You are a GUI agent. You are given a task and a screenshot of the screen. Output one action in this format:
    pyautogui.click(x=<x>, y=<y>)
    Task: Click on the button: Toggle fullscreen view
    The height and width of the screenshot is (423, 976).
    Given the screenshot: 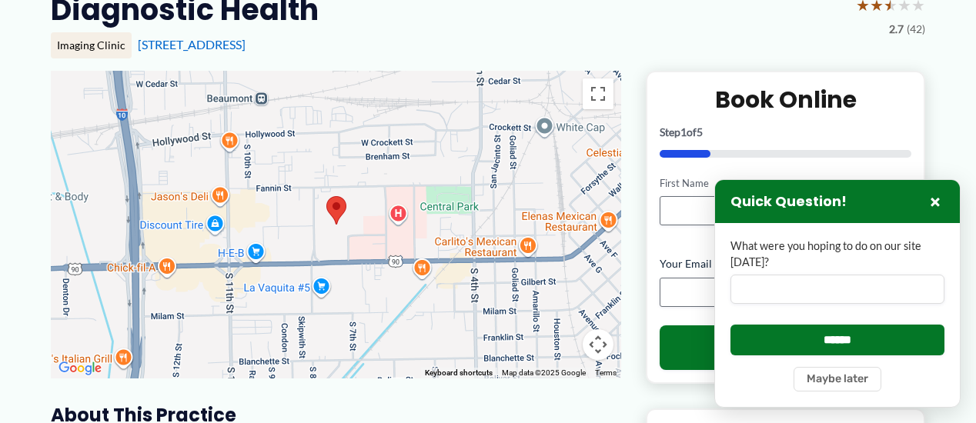 What is the action you would take?
    pyautogui.click(x=598, y=94)
    